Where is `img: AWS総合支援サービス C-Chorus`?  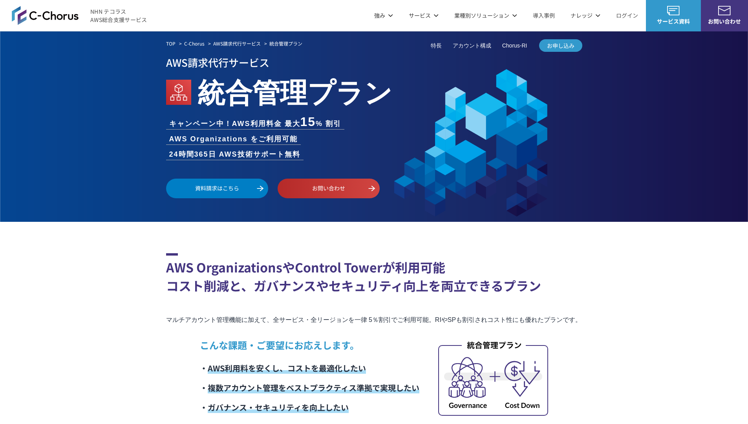
img: AWS総合支援サービス C-Chorus is located at coordinates (45, 15).